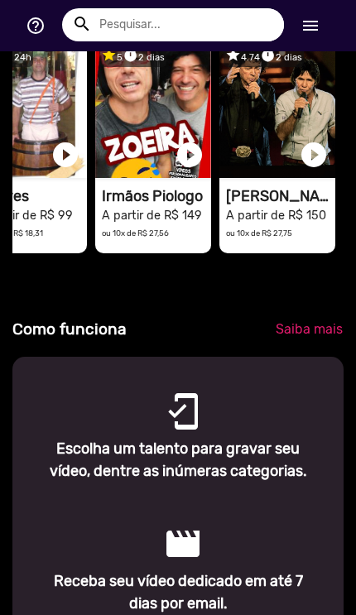 This screenshot has height=615, width=356. I want to click on small: A partir de R$ 149, so click(152, 215).